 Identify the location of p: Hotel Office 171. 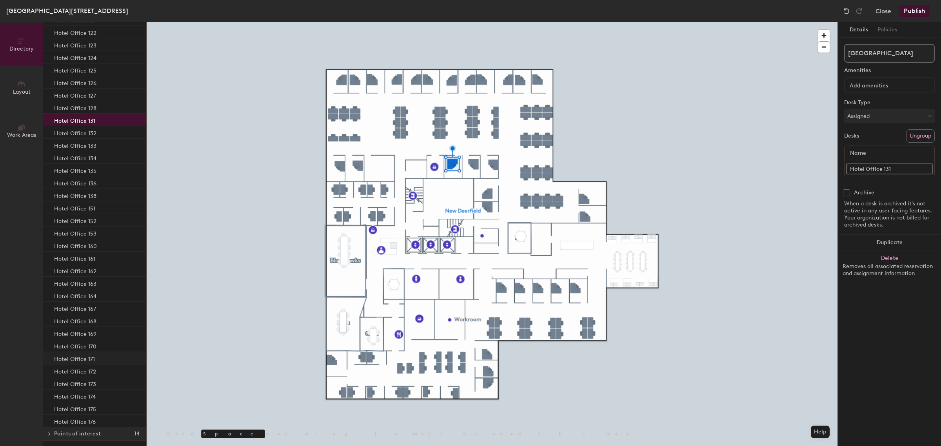
(74, 358).